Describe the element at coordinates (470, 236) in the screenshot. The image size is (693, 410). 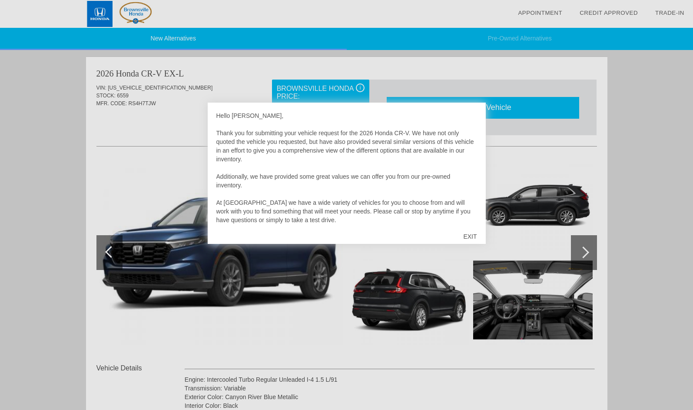
I see `div: EXIT` at that location.